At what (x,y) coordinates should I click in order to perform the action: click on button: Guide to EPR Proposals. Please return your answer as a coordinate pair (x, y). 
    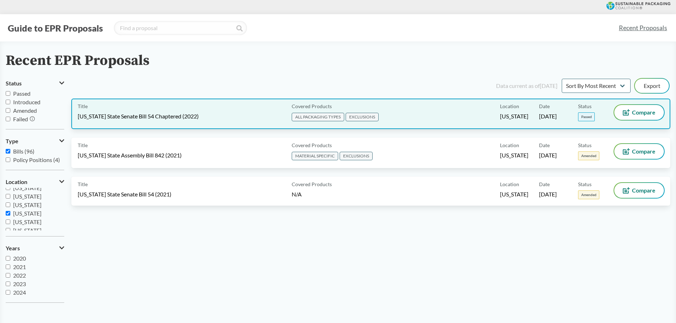
    Looking at the image, I should click on (55, 28).